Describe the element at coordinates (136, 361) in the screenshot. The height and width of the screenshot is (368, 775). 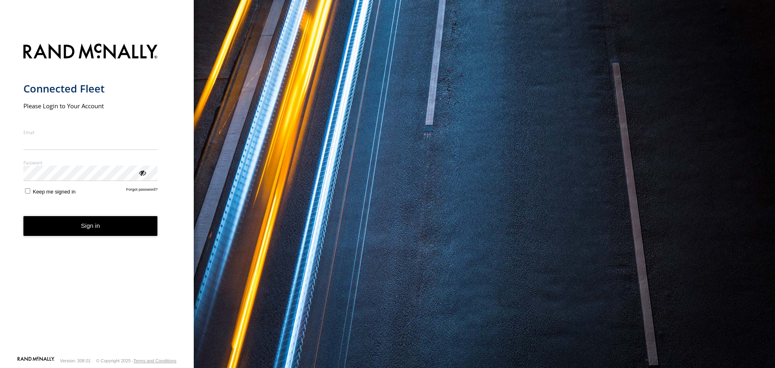
I see `div: © Copyright 2025 -` at that location.